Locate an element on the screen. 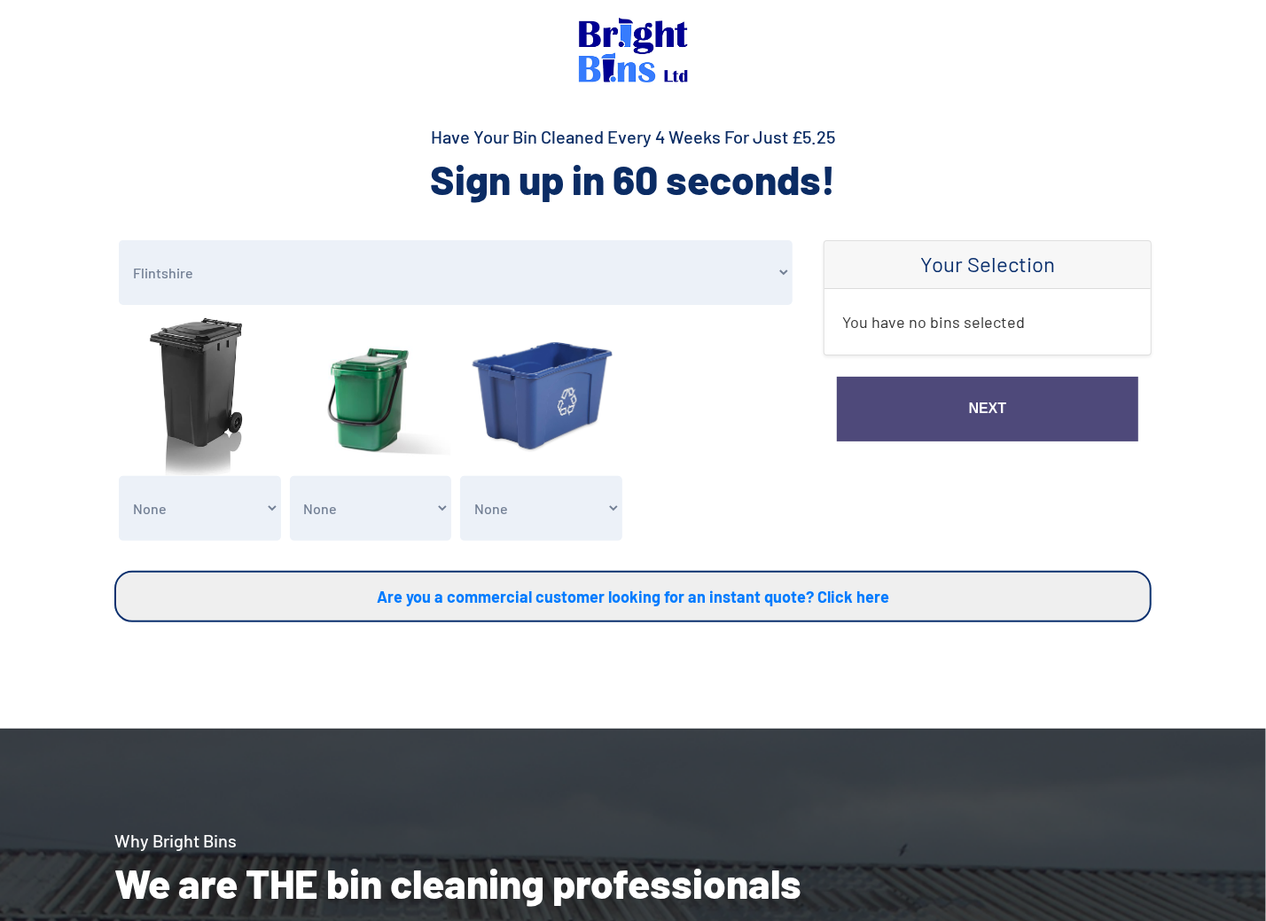 This screenshot has height=921, width=1266. a: Next is located at coordinates (987, 409).